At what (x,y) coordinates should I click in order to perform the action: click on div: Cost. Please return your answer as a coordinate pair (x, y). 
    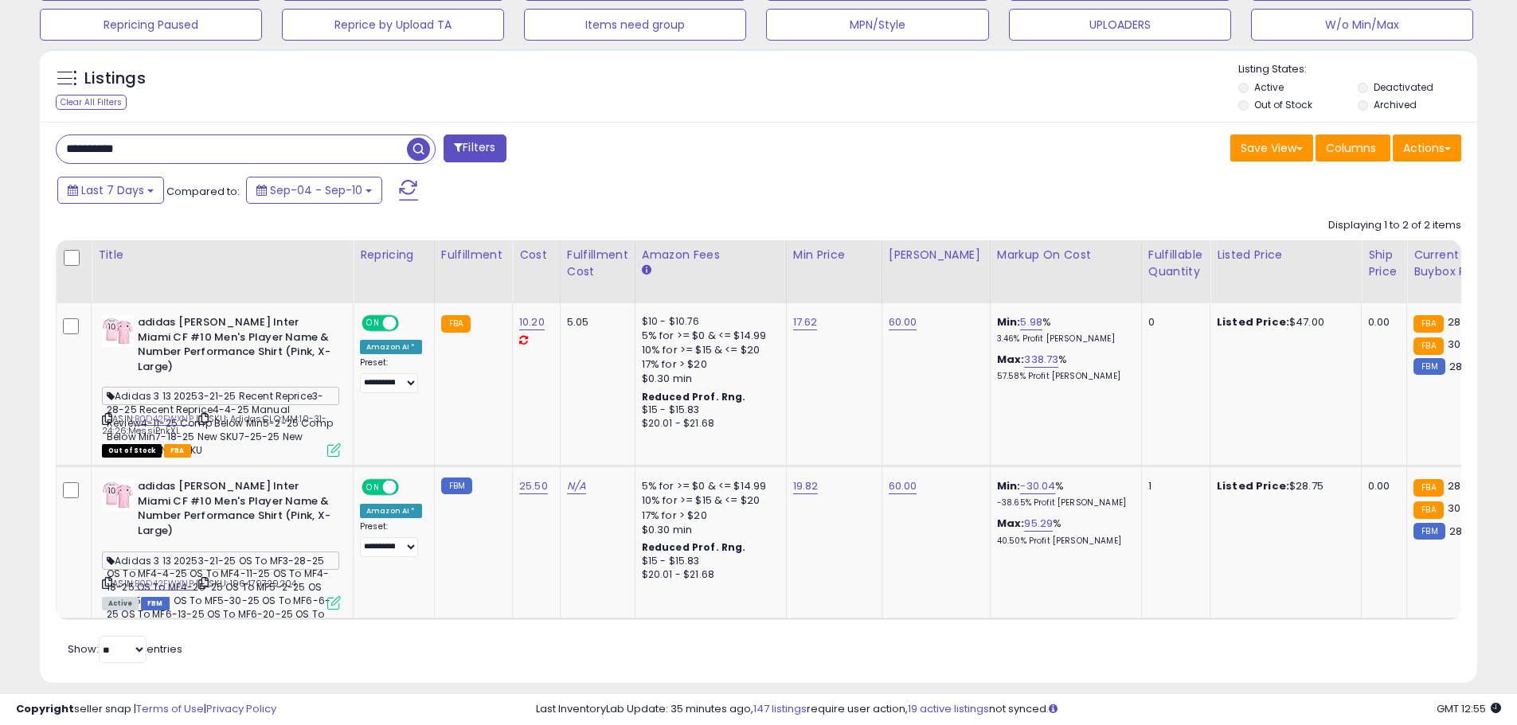
    Looking at the image, I should click on (536, 255).